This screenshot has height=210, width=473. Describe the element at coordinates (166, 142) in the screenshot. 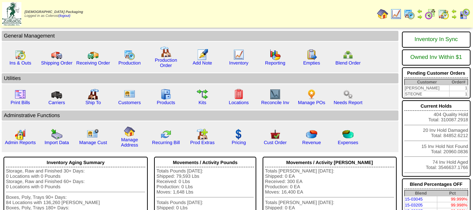

I see `a: Recurring Bill` at that location.